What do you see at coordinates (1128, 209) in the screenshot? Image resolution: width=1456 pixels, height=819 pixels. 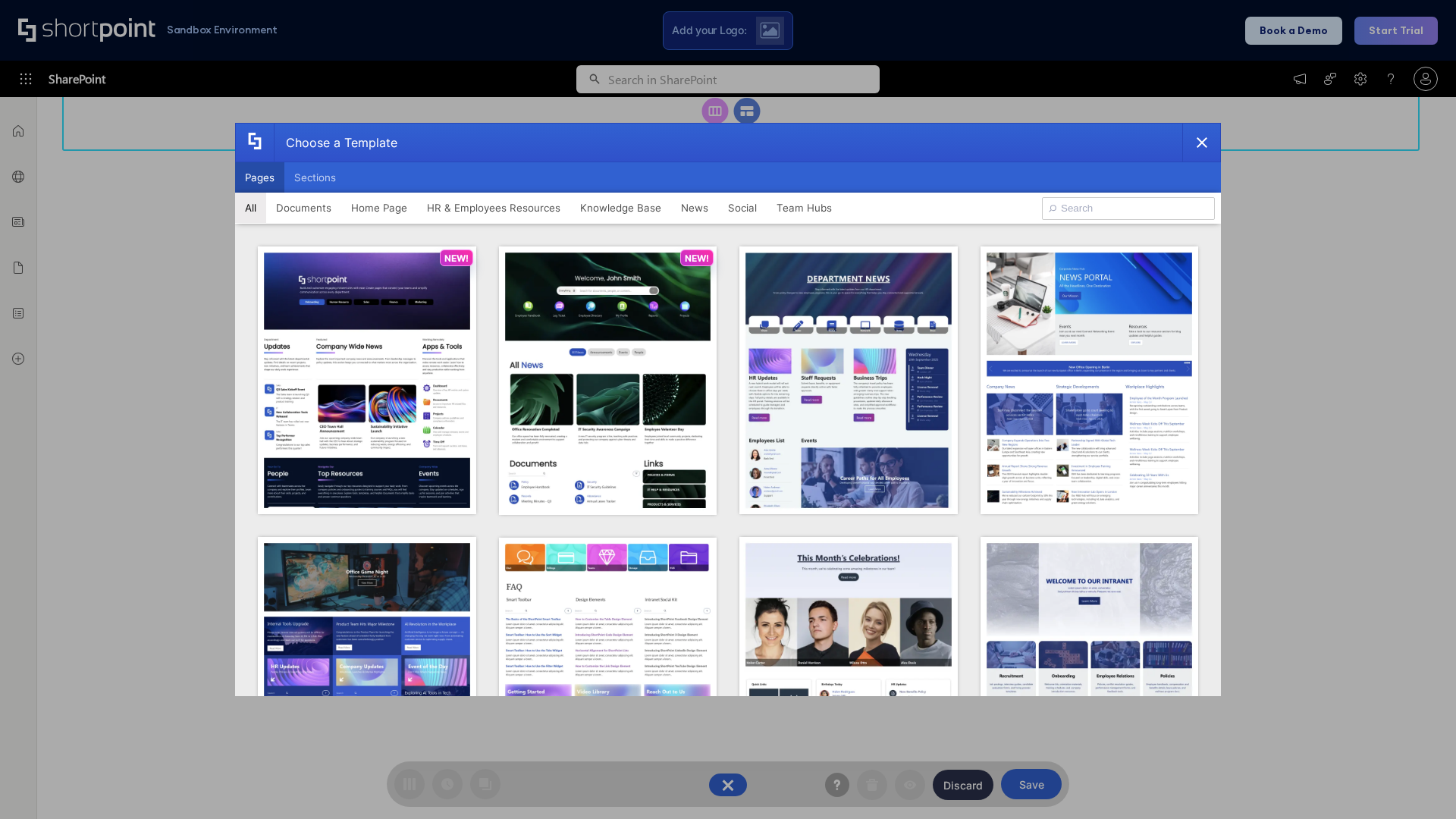 I see `input: Search` at bounding box center [1128, 209].